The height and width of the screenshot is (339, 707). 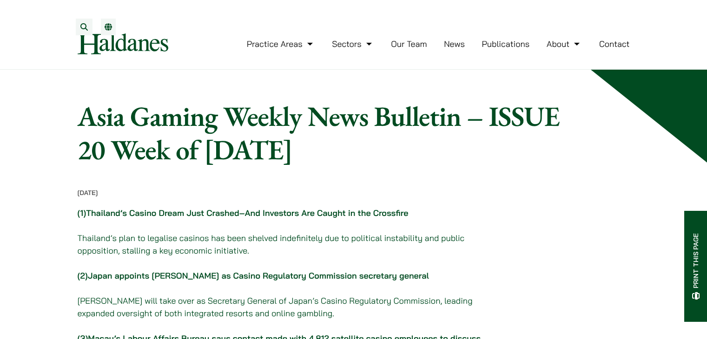 I want to click on a: Contact, so click(x=615, y=44).